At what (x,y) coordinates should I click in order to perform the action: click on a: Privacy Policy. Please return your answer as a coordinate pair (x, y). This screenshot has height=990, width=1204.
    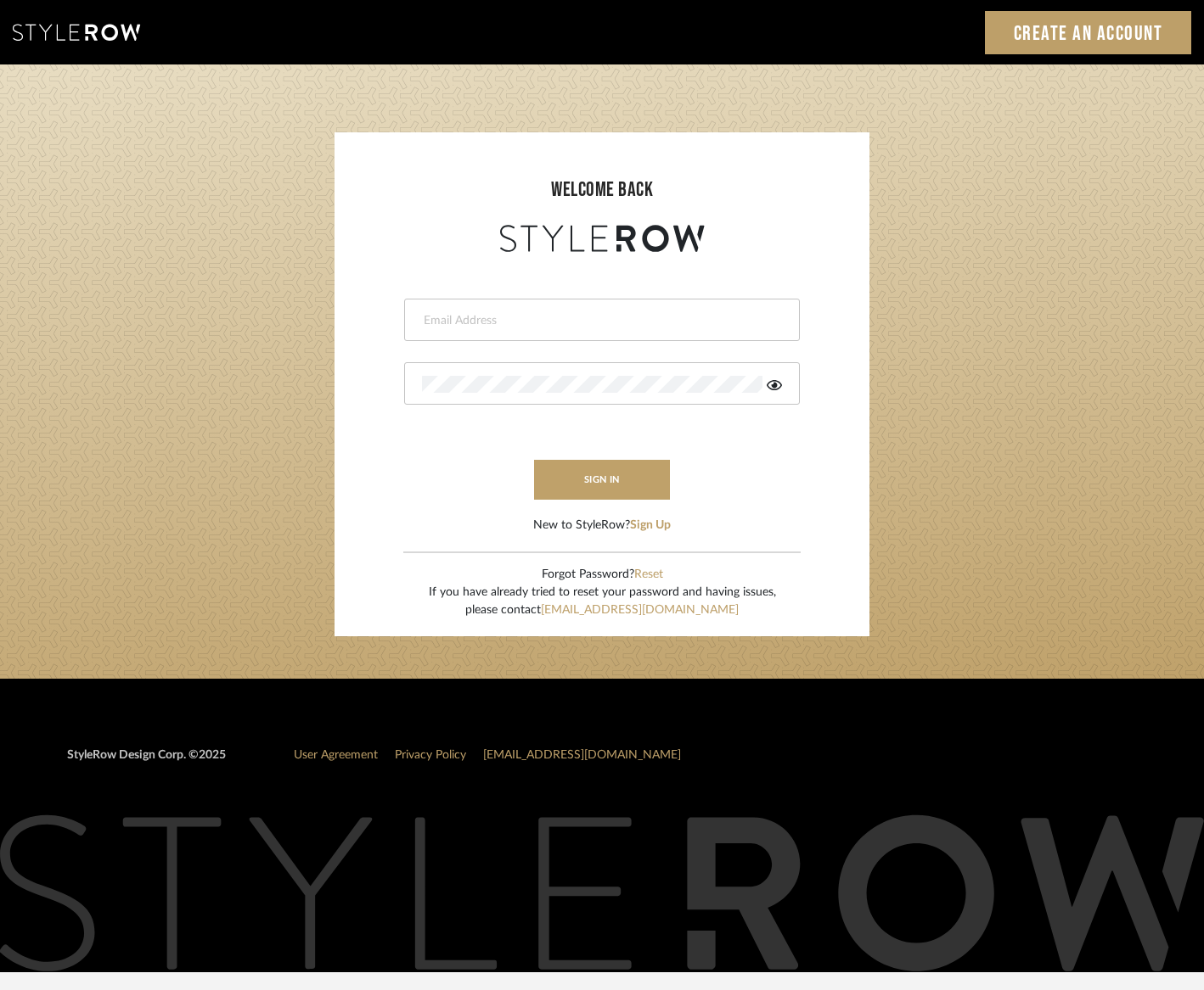
    Looking at the image, I should click on (430, 755).